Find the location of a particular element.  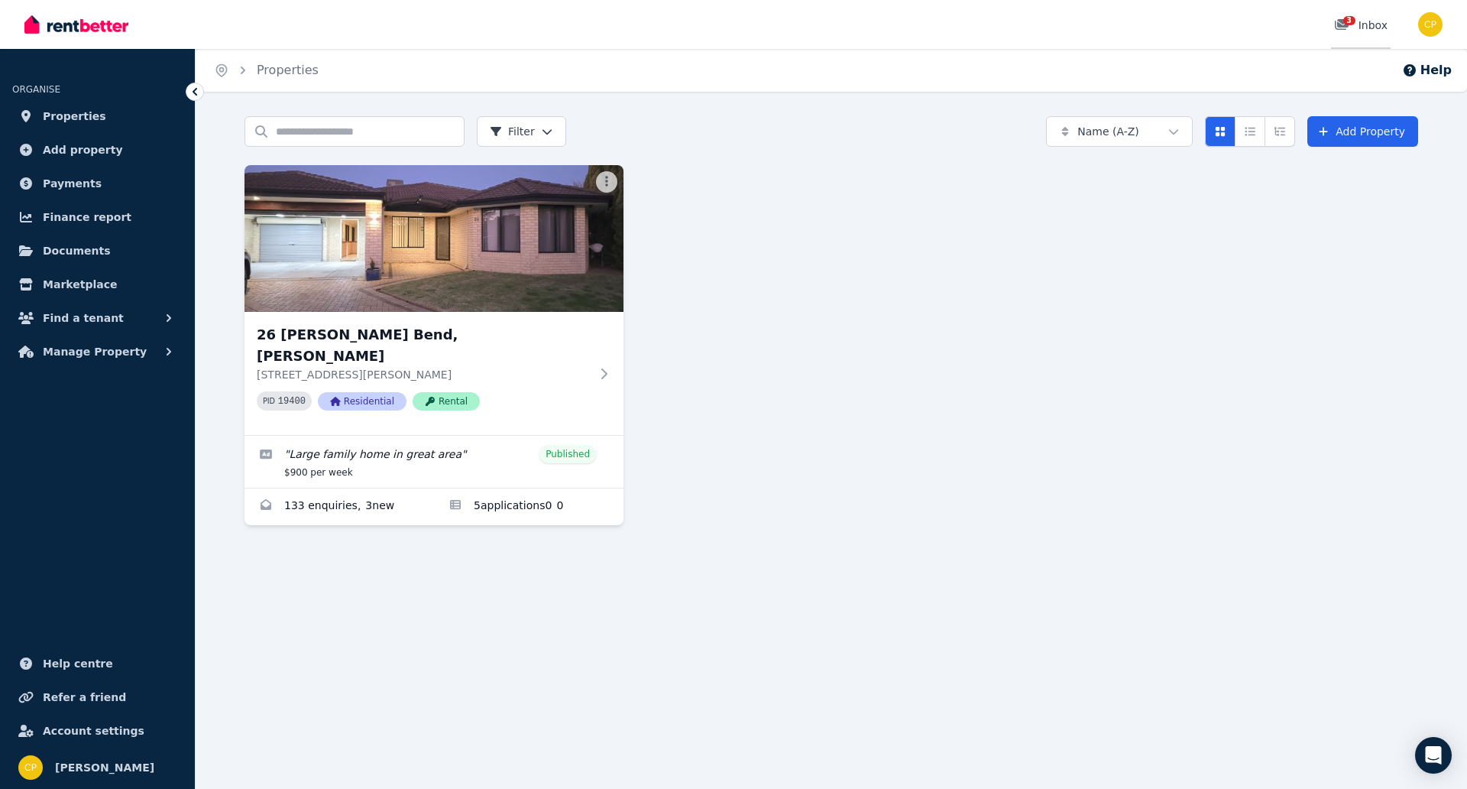

span: Finance report is located at coordinates (87, 217).